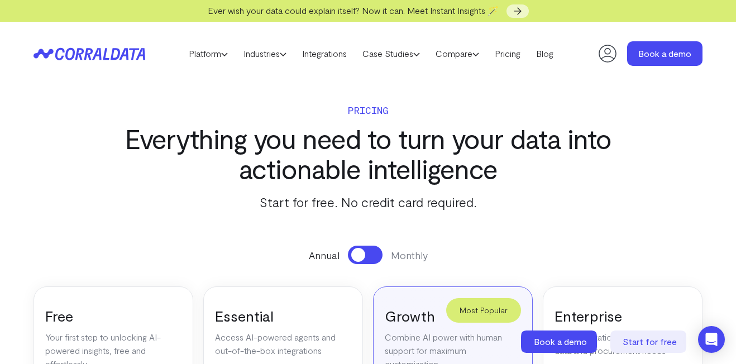 The image size is (736, 364). Describe the element at coordinates (560, 341) in the screenshot. I see `span: Book a demo` at that location.